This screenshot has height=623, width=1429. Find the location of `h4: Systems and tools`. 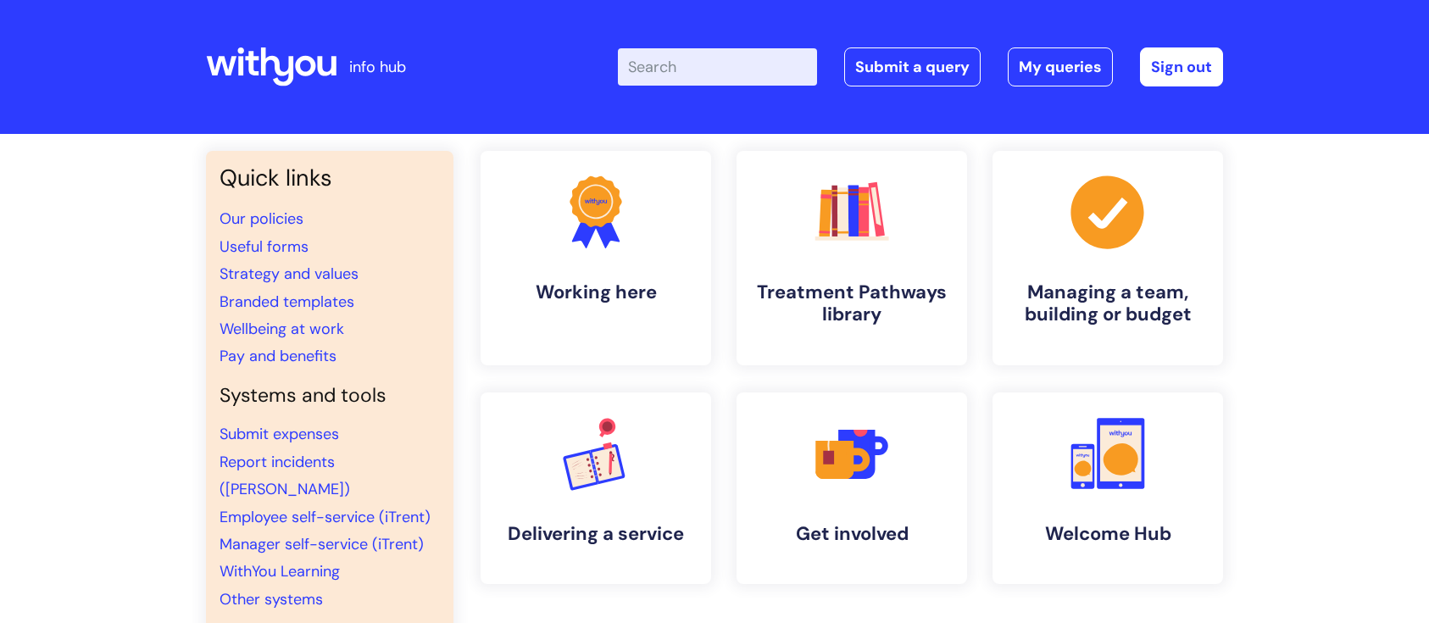

h4: Systems and tools is located at coordinates (330, 396).